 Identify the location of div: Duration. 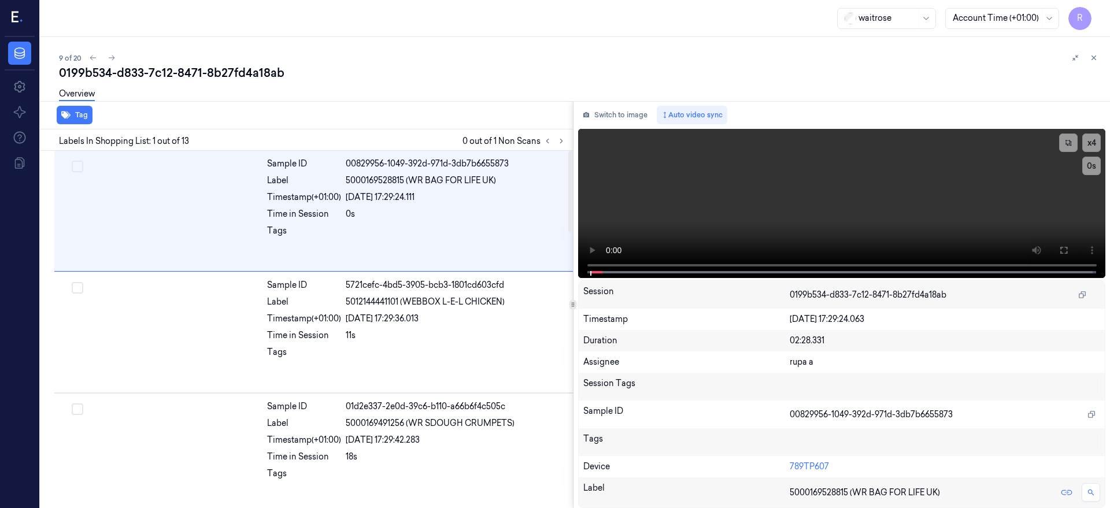
(687, 341).